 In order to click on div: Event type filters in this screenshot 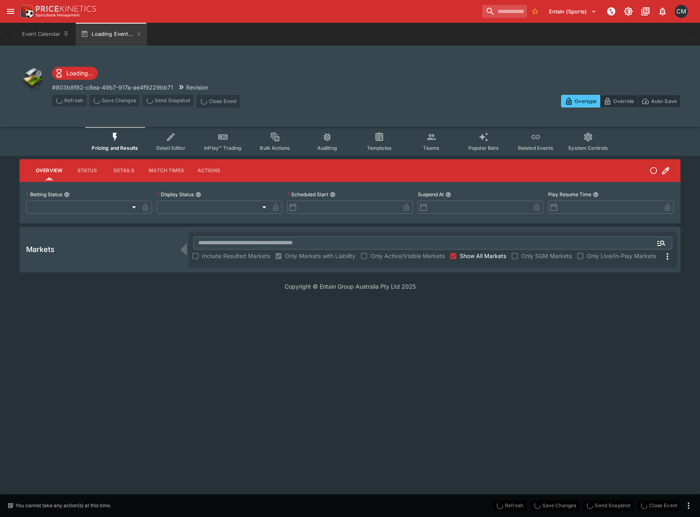, I will do `click(350, 141)`.